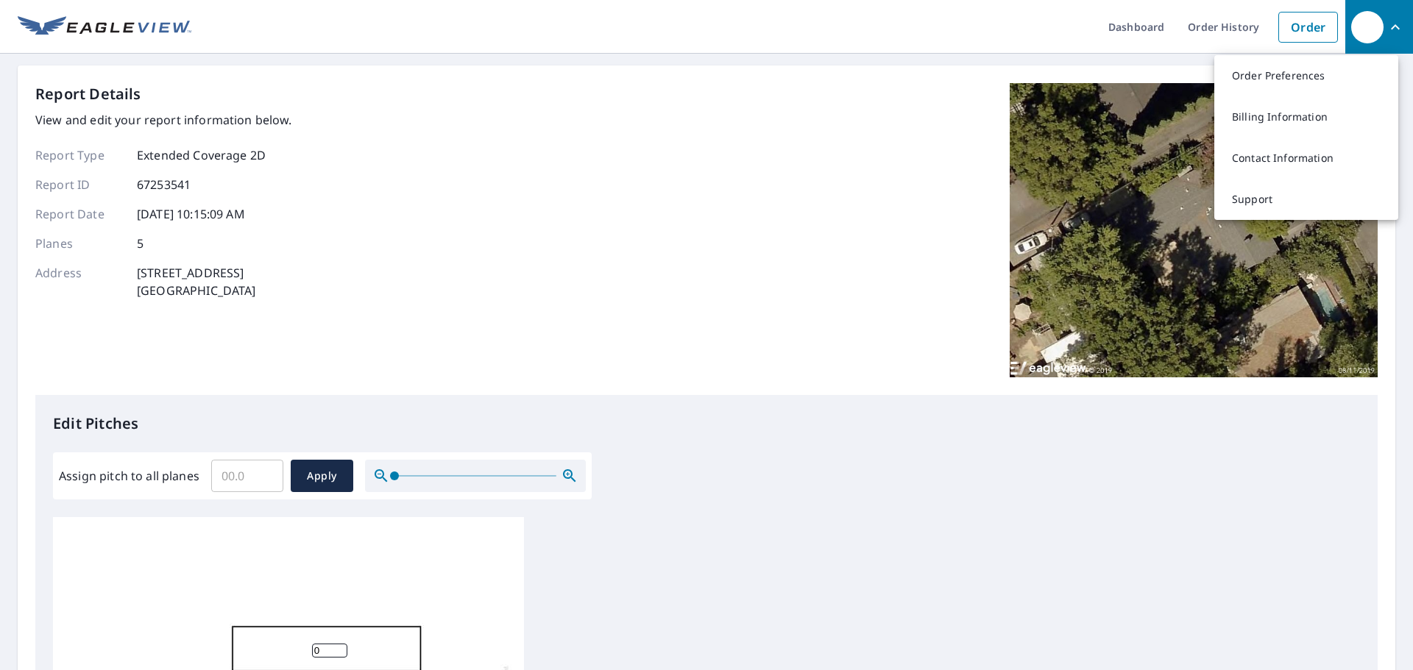 This screenshot has width=1413, height=670. What do you see at coordinates (201, 155) in the screenshot?
I see `p: Extended Coverage 2D` at bounding box center [201, 155].